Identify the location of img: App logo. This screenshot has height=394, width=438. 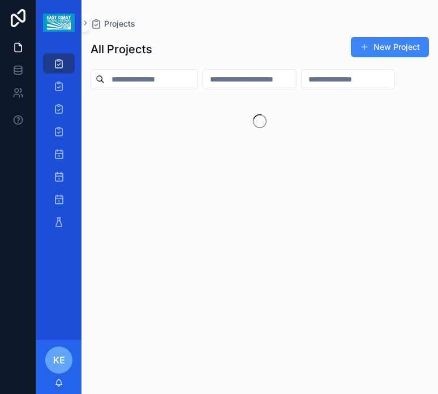
(58, 23).